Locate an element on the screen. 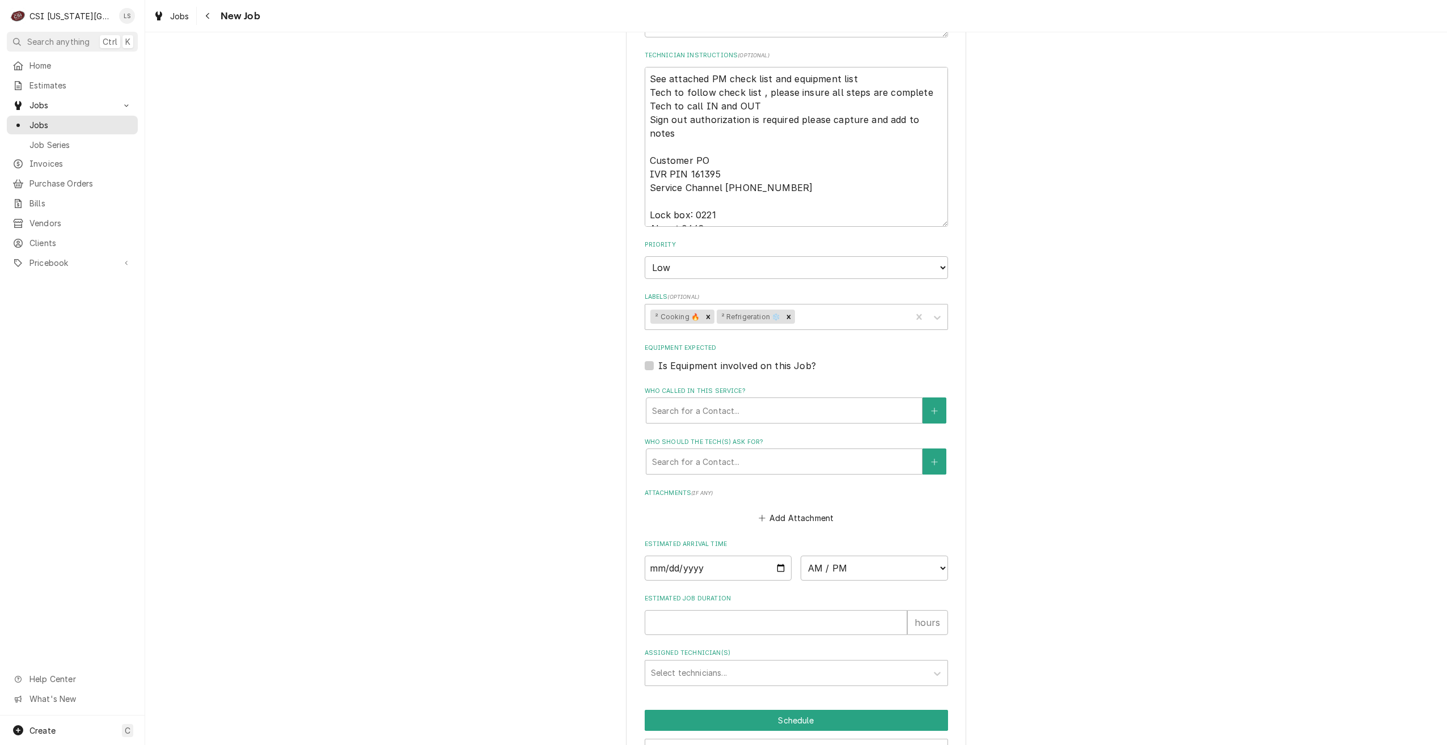 The height and width of the screenshot is (745, 1447). textarea: See attached PM check list and equipment list Tech to follow check list , please insure all steps... is located at coordinates (796, 147).